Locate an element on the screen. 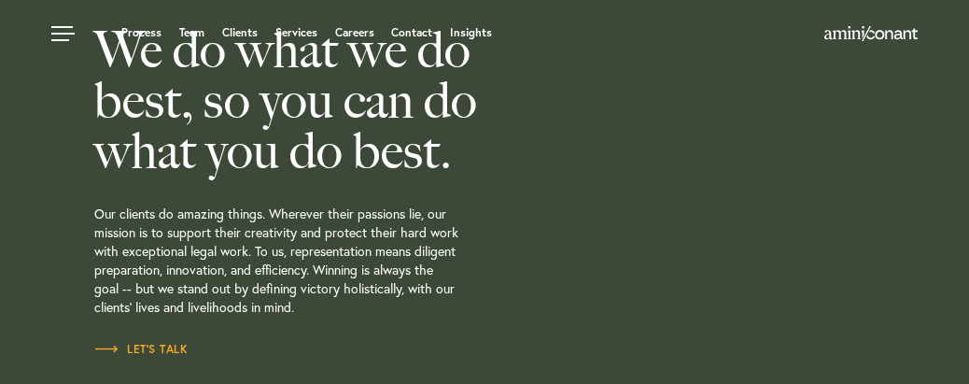  p: Our clients do amazing things. Wherever their passions lie, our mission is to support their creat... is located at coordinates (322, 258).